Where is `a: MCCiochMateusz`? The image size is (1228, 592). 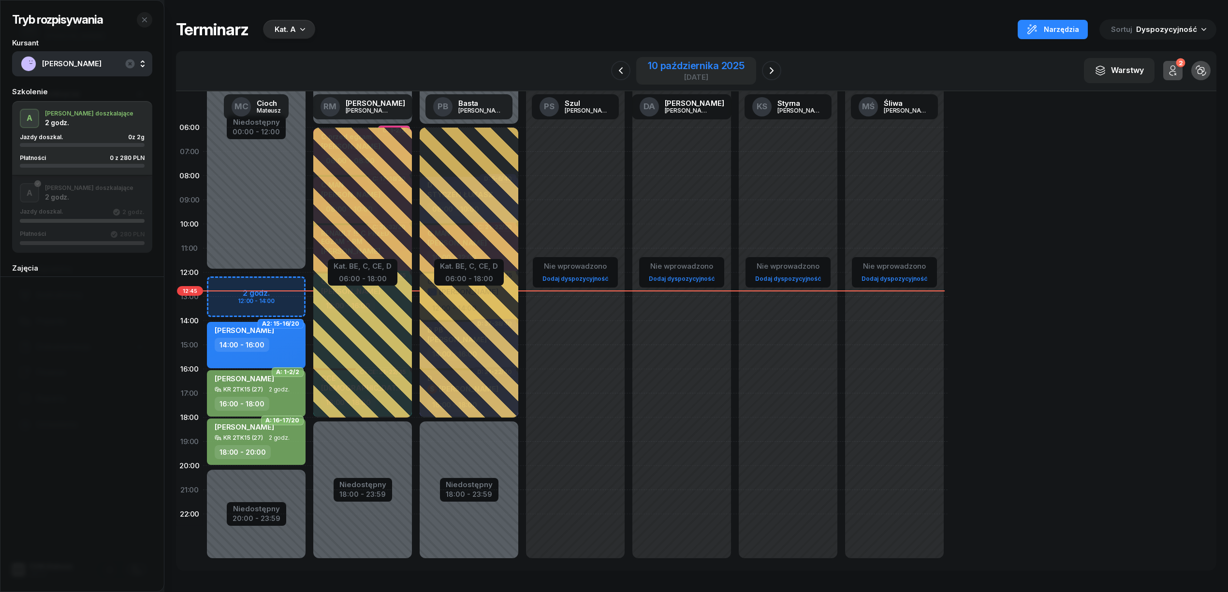 a: MCCiochMateusz is located at coordinates (256, 107).